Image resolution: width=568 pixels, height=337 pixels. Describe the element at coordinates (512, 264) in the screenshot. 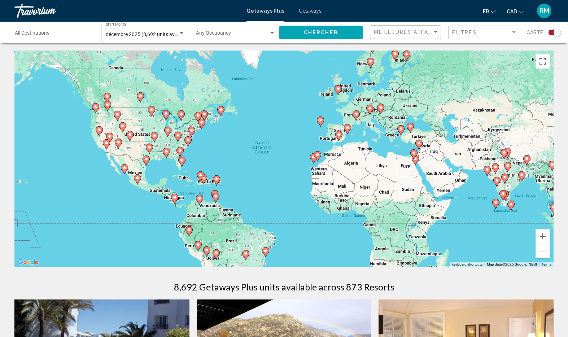

I see `span: Map data ©2025 Google, INEGI` at that location.